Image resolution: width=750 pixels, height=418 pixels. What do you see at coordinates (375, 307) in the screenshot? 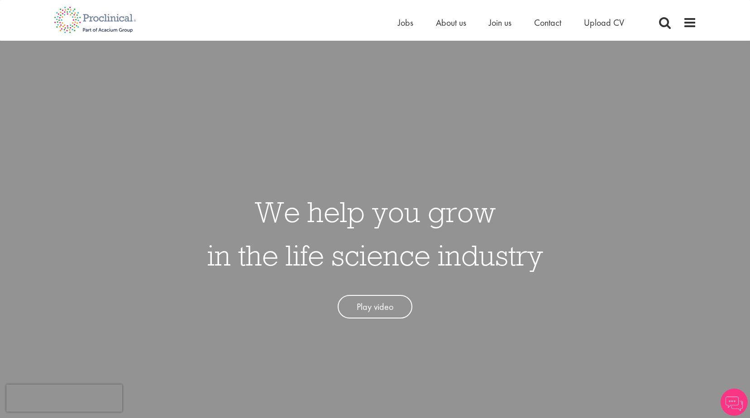
I see `a: Play video` at bounding box center [375, 307].